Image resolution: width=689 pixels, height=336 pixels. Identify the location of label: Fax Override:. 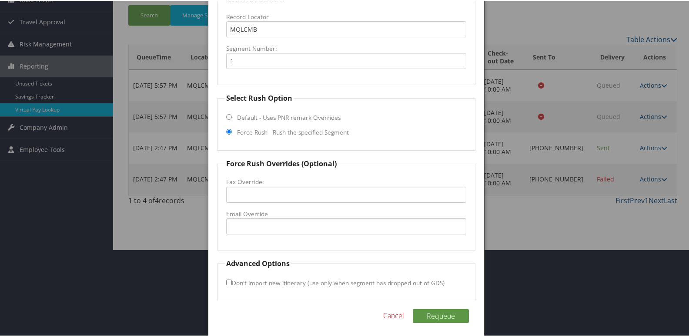
(346, 181).